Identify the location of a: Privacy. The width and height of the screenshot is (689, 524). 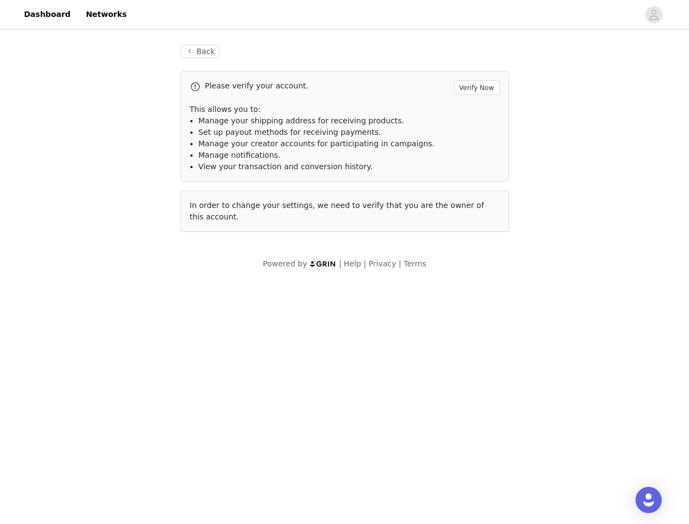
(382, 263).